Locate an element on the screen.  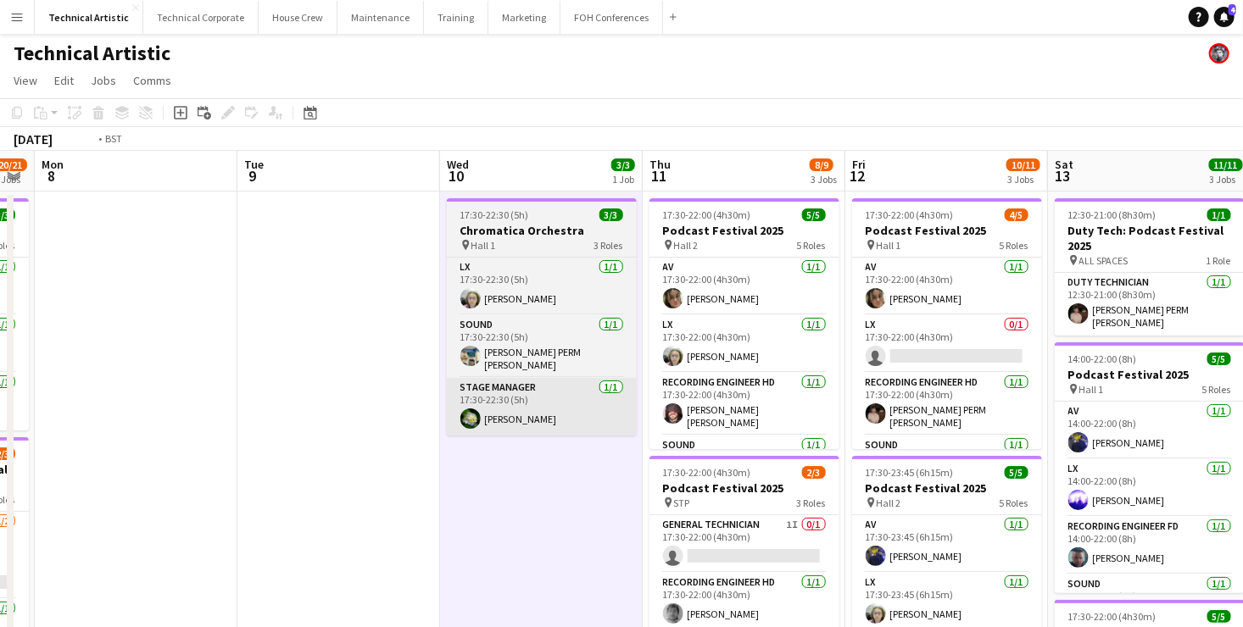
a: View is located at coordinates (25, 81).